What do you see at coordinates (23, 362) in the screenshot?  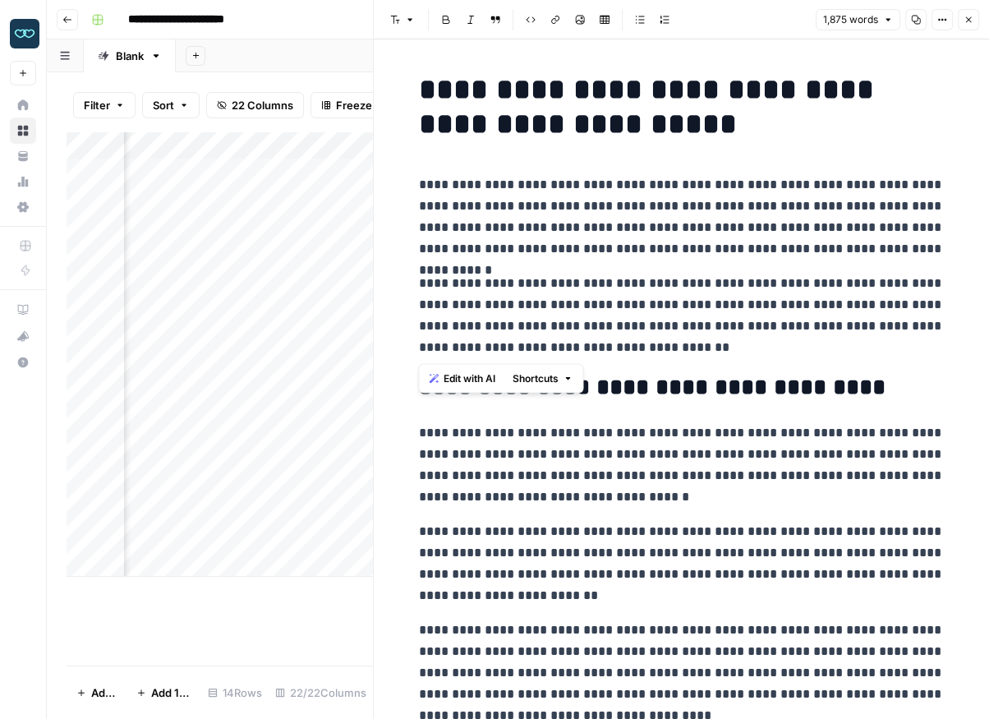 I see `button: Help + Support` at bounding box center [23, 362].